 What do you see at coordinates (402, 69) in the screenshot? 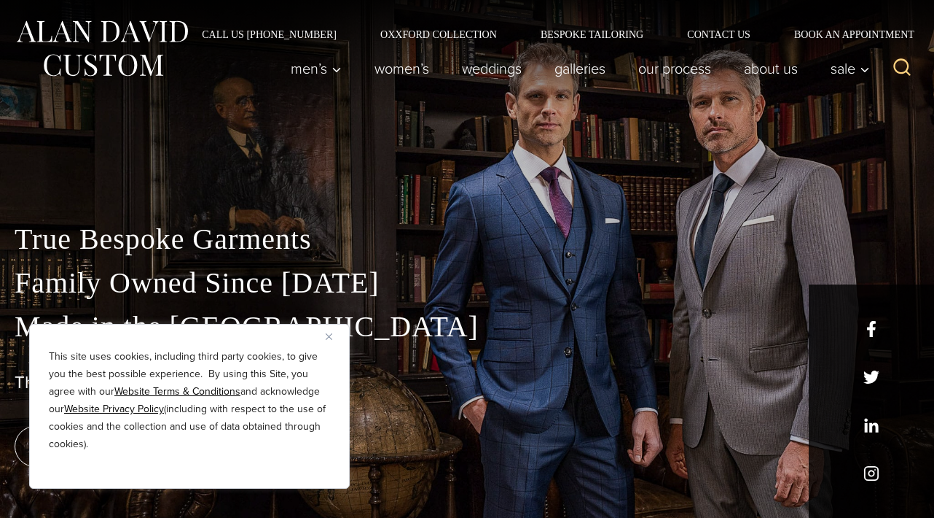
I see `a: Women’s` at bounding box center [402, 69].